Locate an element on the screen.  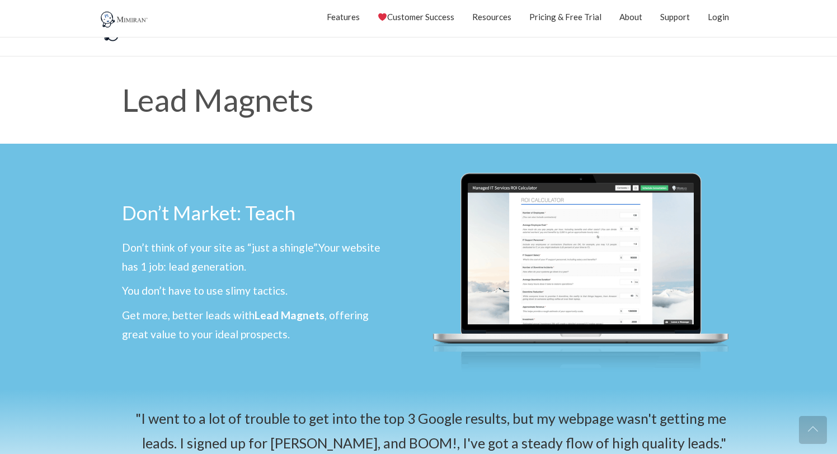
span: You don’t have to use slimy tactics. is located at coordinates (205, 290).